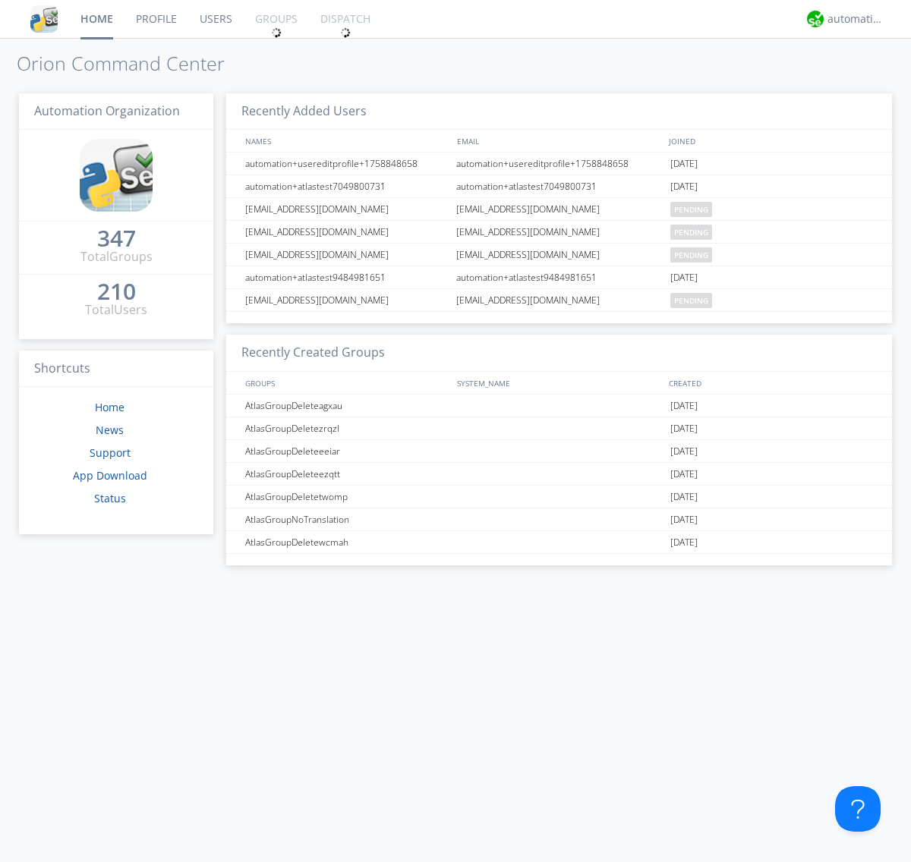  Describe the element at coordinates (559, 140) in the screenshot. I see `div: EMAIL` at that location.